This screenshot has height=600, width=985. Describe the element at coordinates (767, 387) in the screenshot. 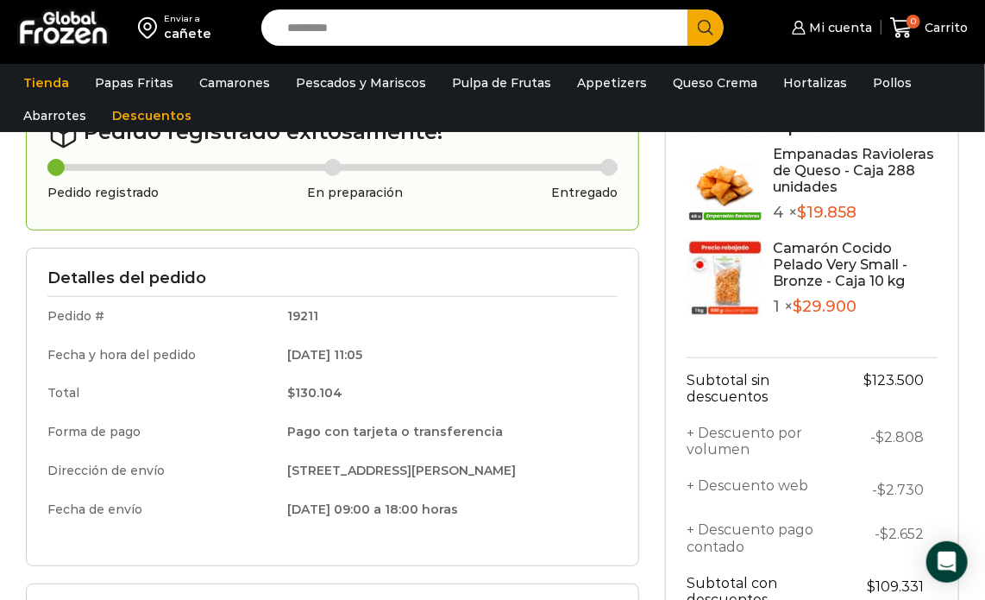

I see `th: Subtotal sin descuentos` at that location.